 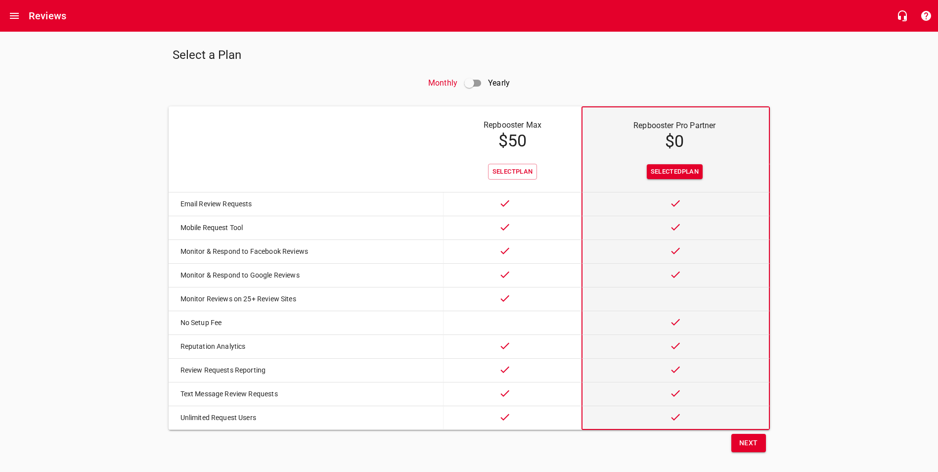 What do you see at coordinates (512, 125) in the screenshot?
I see `p: Repbooster Max` at bounding box center [512, 125].